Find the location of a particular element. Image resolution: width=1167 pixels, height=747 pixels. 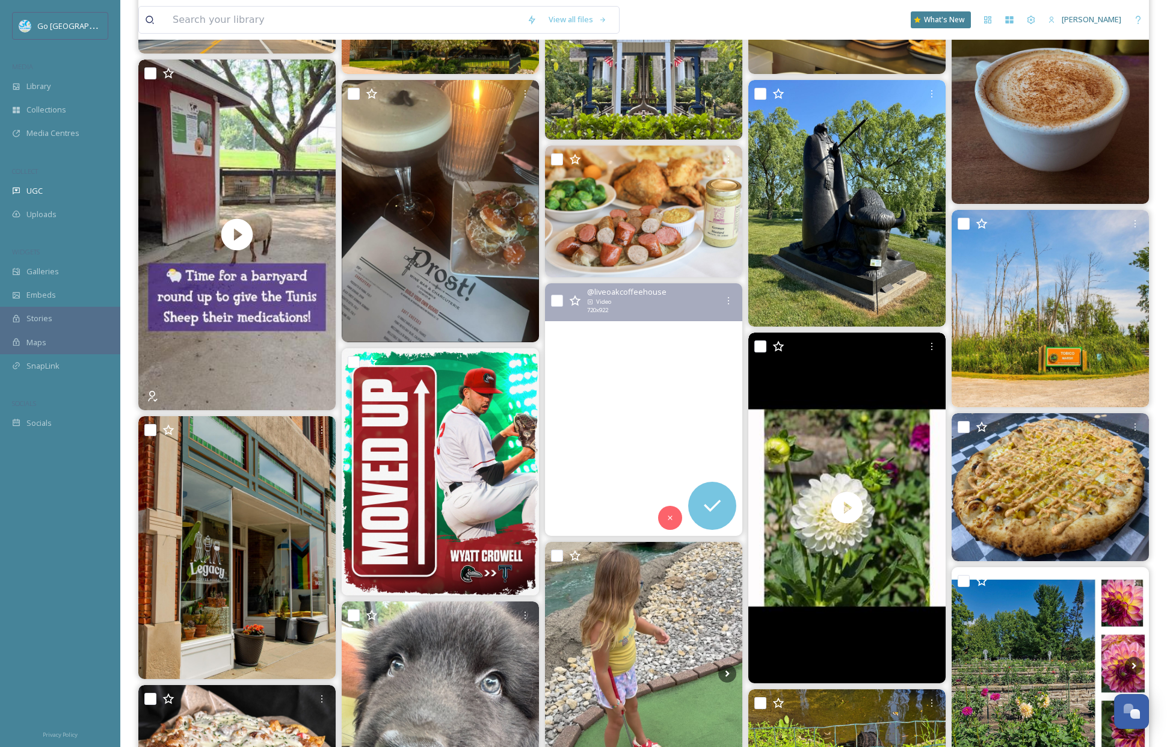

span: Uploads is located at coordinates (42, 214).